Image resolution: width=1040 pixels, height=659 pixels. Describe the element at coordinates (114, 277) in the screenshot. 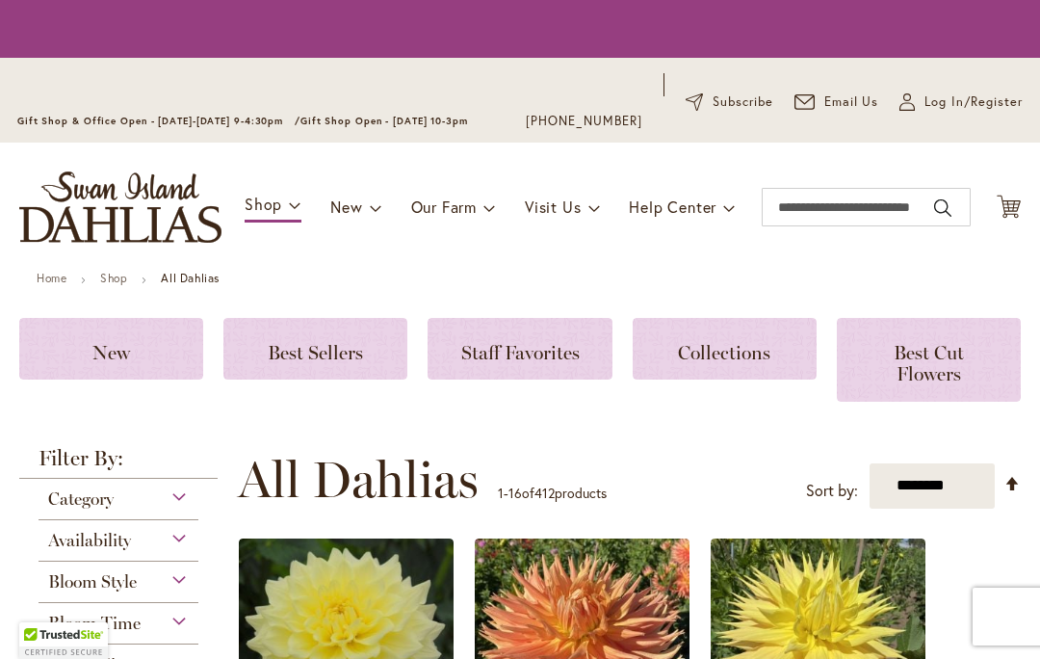

I see `a: Shop` at that location.